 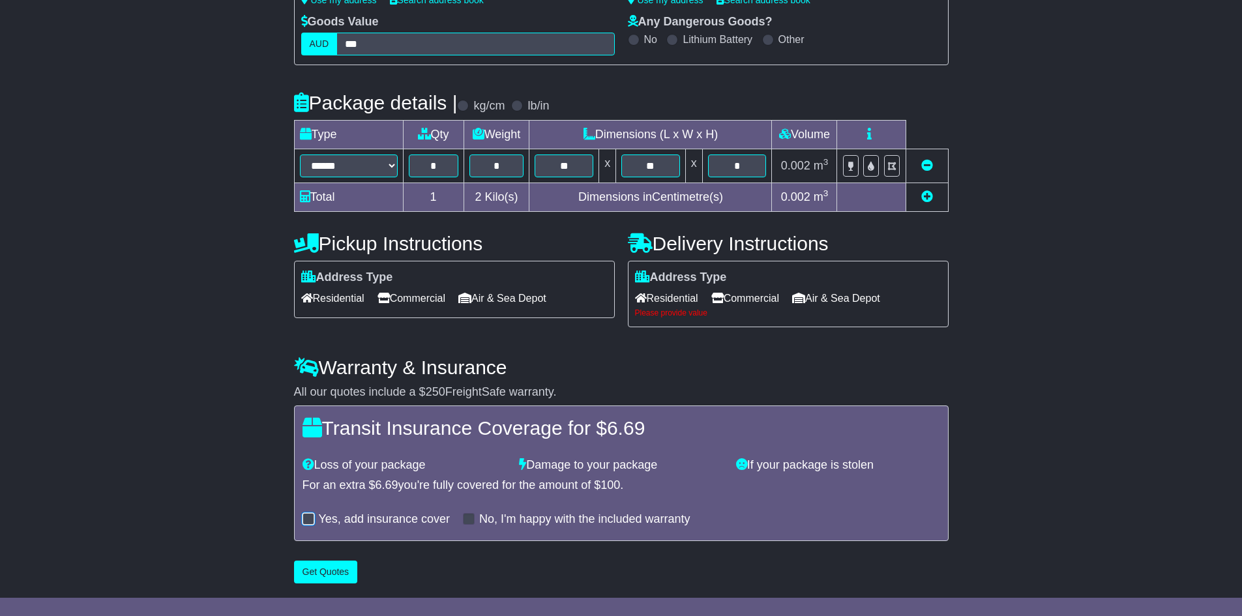 What do you see at coordinates (700, 22) in the screenshot?
I see `label: Any Dangerous Goods?` at bounding box center [700, 22].